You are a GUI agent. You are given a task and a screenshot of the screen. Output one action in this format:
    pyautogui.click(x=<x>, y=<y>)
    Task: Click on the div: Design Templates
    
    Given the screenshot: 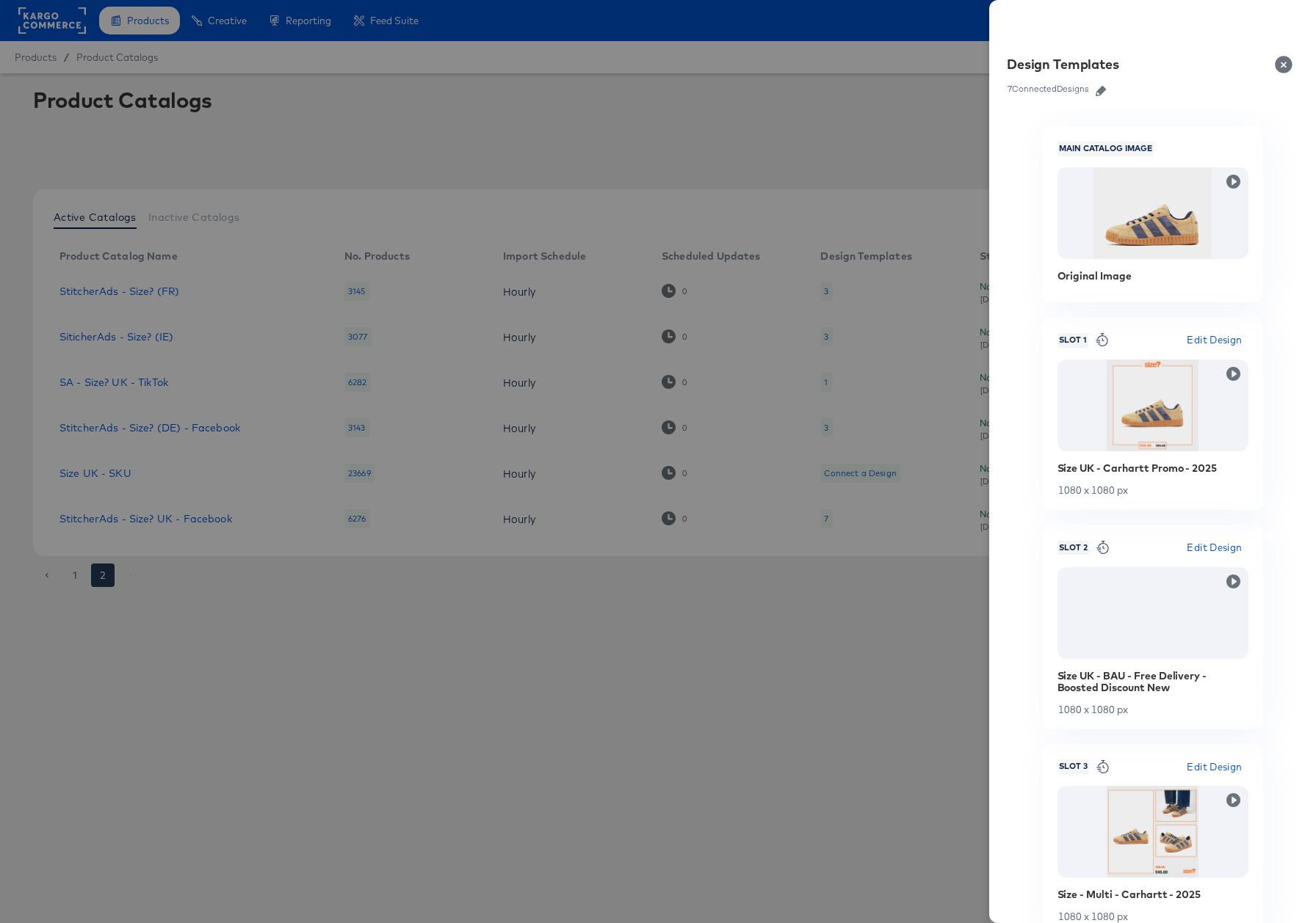 What is the action you would take?
    pyautogui.click(x=1062, y=65)
    